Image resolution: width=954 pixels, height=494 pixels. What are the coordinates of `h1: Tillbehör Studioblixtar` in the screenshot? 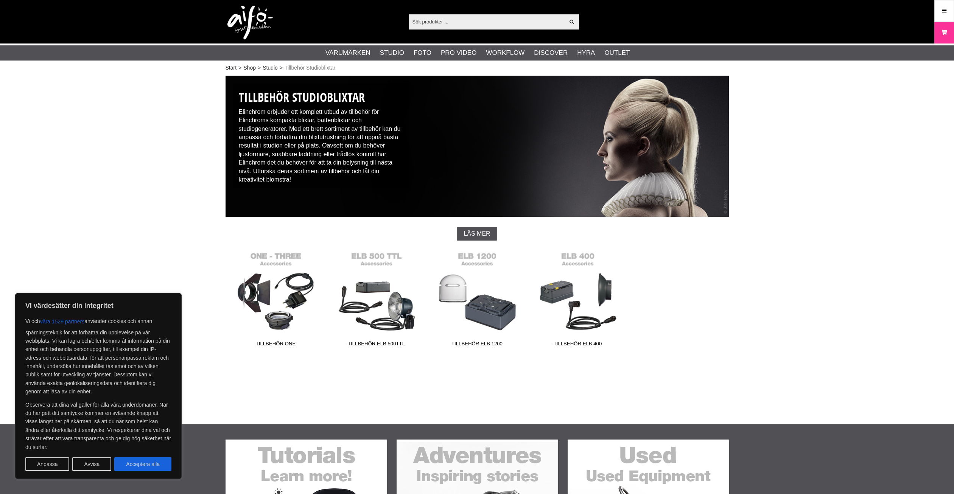 It's located at (321, 97).